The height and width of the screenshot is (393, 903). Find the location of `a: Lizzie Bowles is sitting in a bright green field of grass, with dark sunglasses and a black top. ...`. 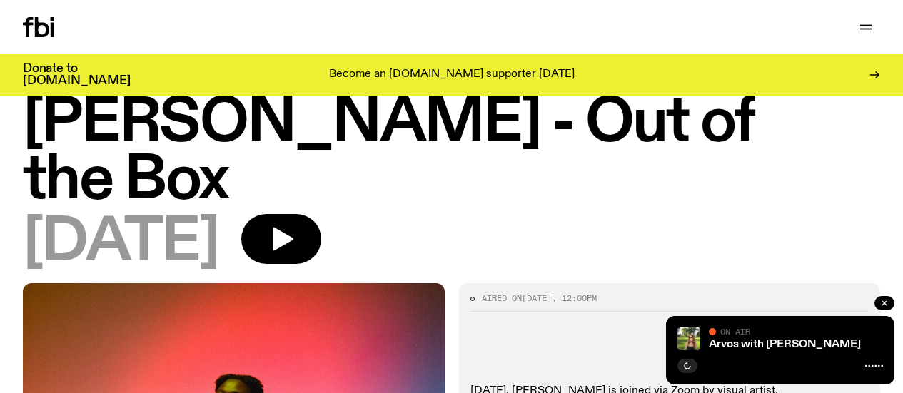

a: Lizzie Bowles is sitting in a bright green field of grass, with dark sunglasses and a black top. ... is located at coordinates (689, 339).